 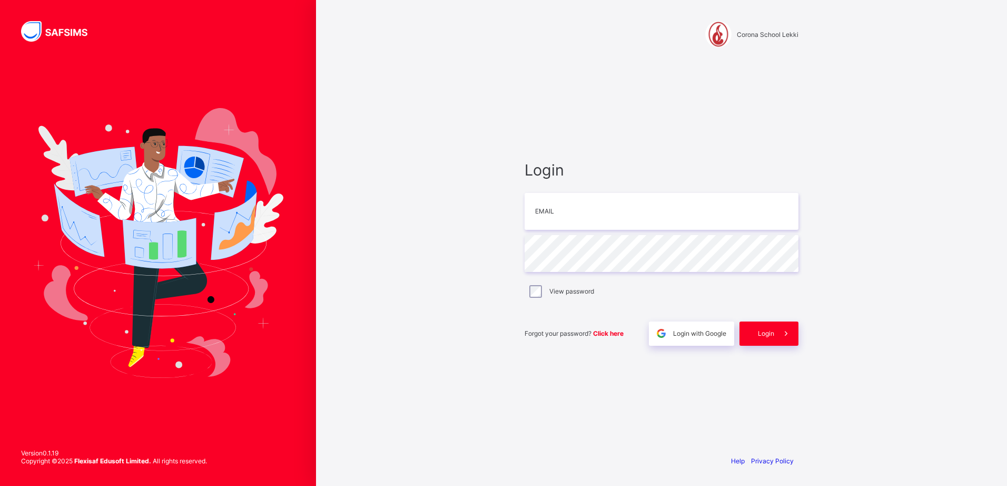 I want to click on span: Click here, so click(x=608, y=333).